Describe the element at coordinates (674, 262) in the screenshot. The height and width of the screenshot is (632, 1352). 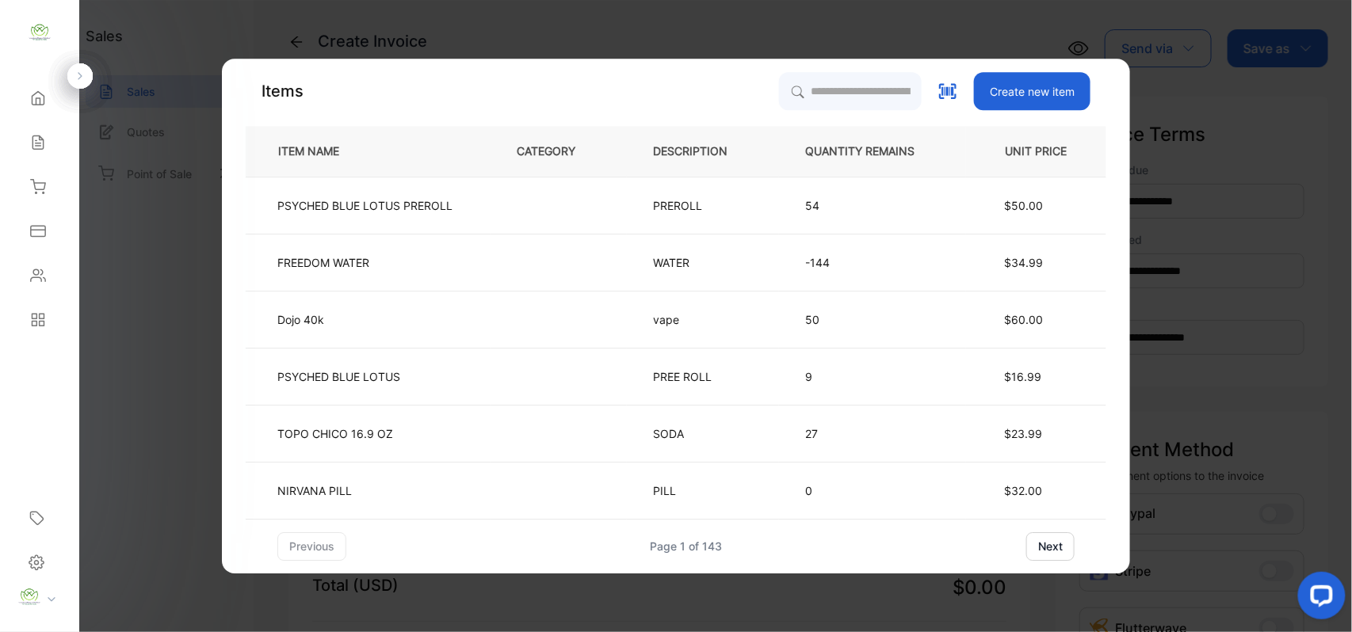
I see `p: WATER` at that location.